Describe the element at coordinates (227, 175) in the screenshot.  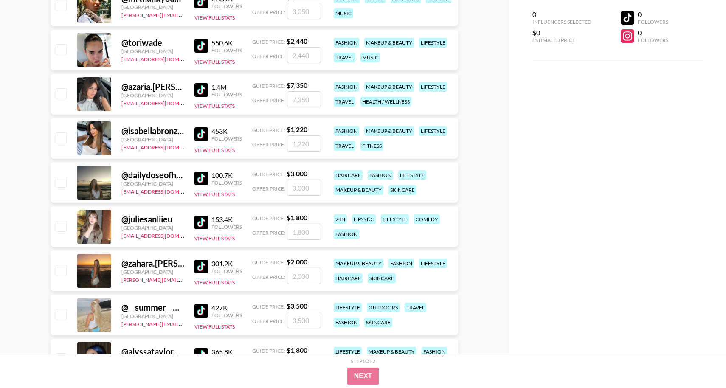
I see `div: 100.7K` at that location.